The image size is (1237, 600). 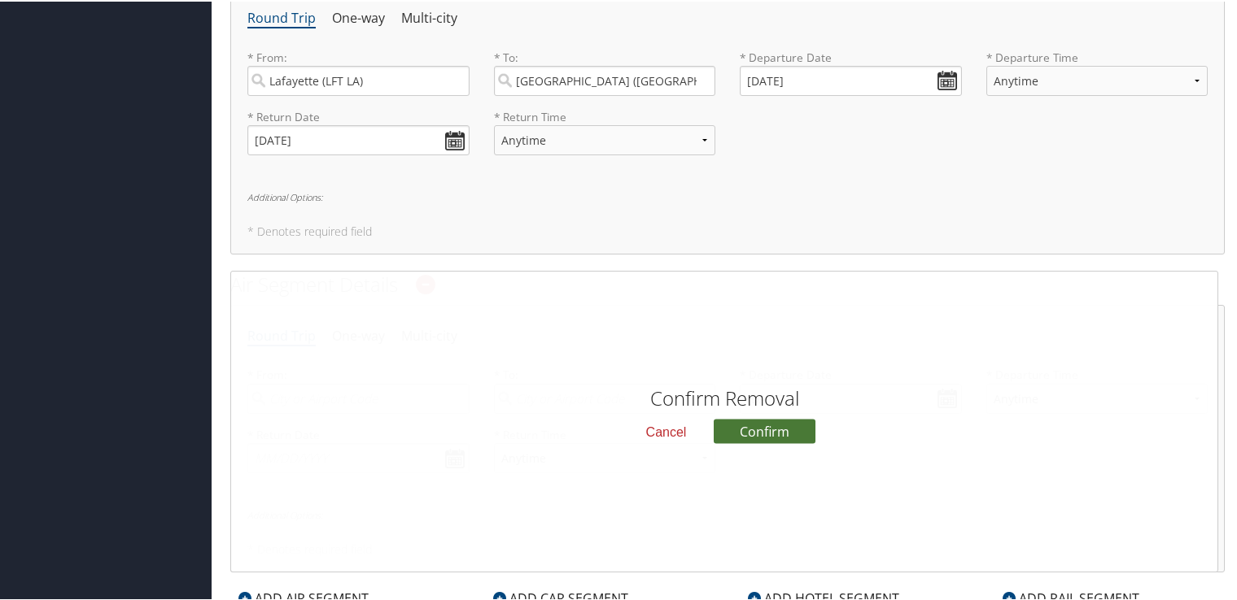 What do you see at coordinates (1097, 77) in the screenshot?
I see `label: * Departure Time` at bounding box center [1097, 77].